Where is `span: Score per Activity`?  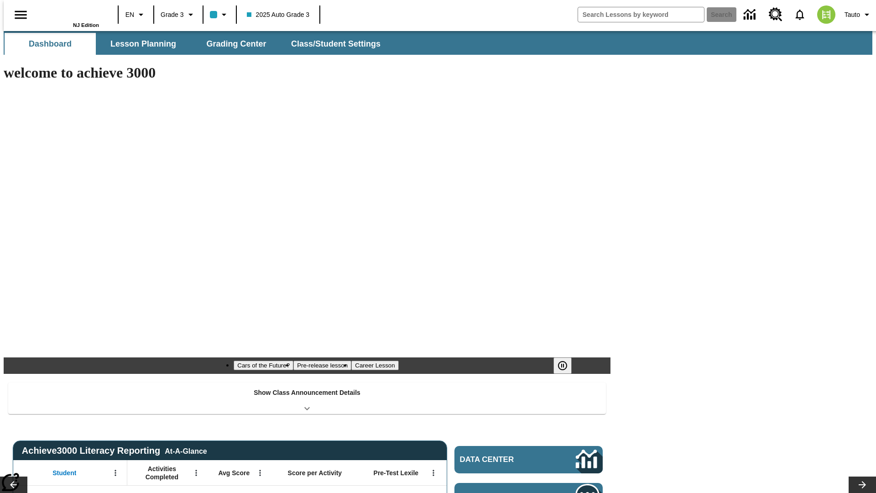 span: Score per Activity is located at coordinates (315, 473).